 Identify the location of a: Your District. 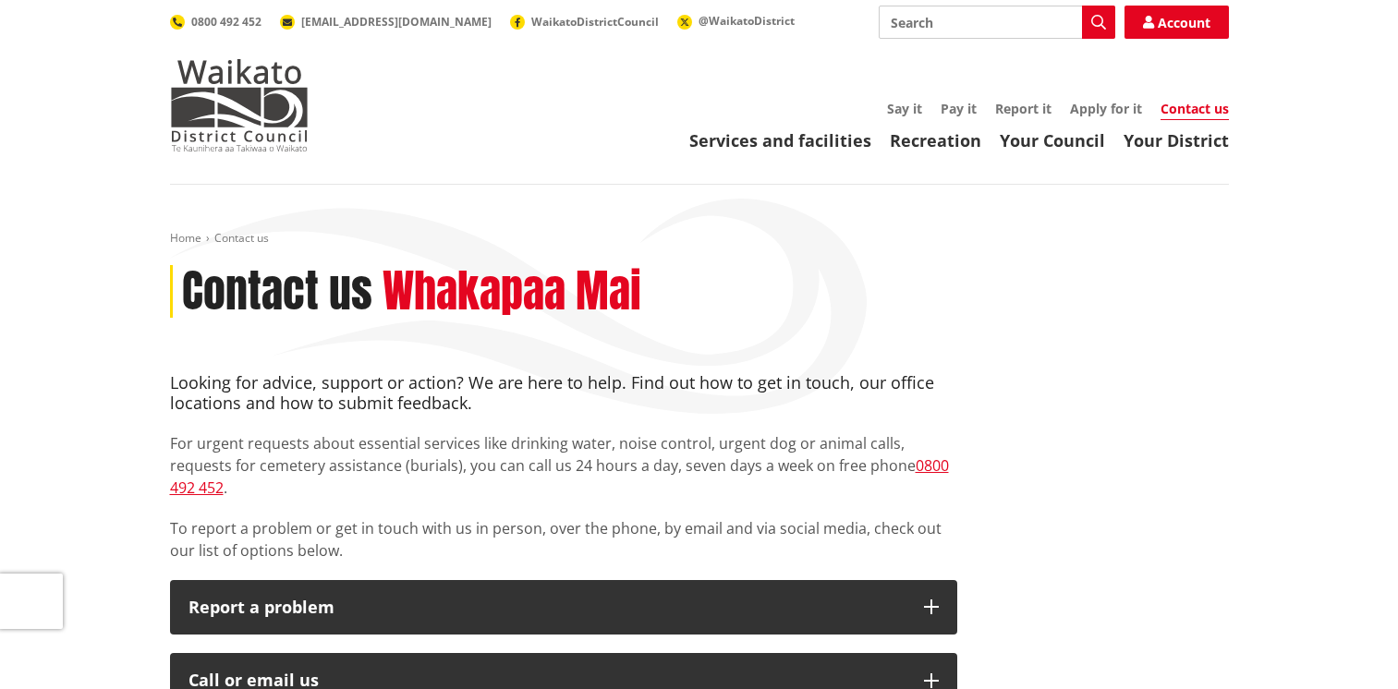
(1176, 140).